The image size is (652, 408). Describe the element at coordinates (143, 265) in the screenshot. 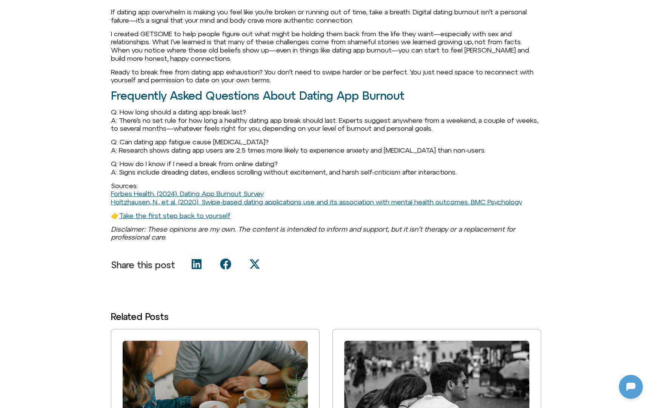

I see `p: Share this post` at that location.